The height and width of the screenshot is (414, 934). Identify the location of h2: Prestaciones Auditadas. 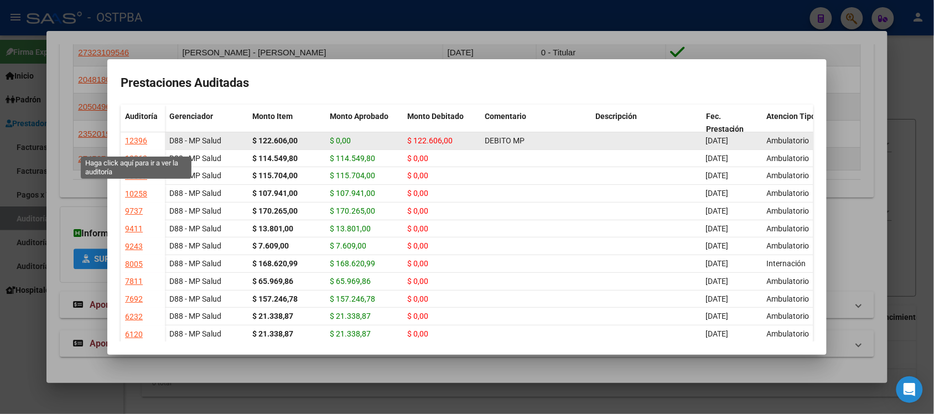
(467, 83).